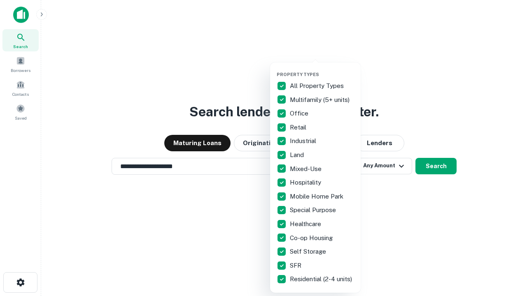 The width and height of the screenshot is (527, 296). I want to click on p: Mixed-Use, so click(306, 169).